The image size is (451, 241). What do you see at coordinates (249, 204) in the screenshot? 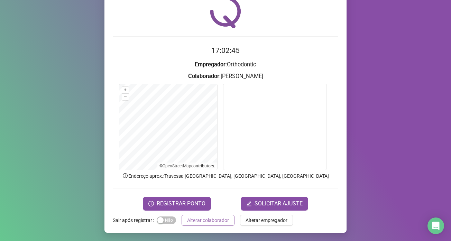
I see `span: edit` at bounding box center [249, 204].